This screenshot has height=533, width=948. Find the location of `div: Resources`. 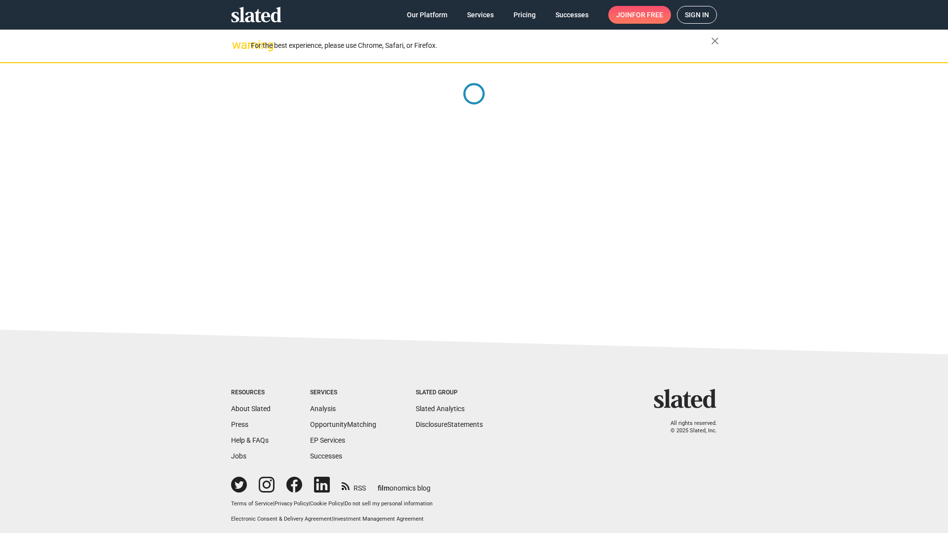

div: Resources is located at coordinates (251, 393).